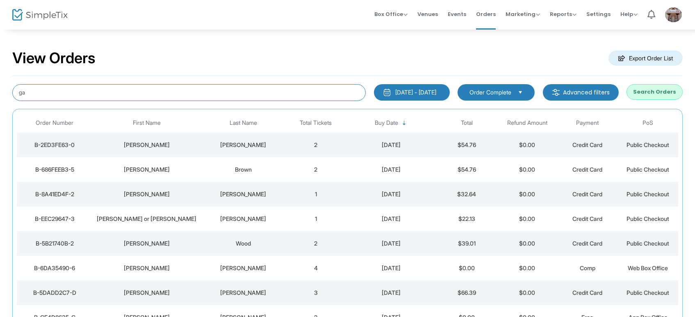  What do you see at coordinates (457, 14) in the screenshot?
I see `span: Events` at bounding box center [457, 14].